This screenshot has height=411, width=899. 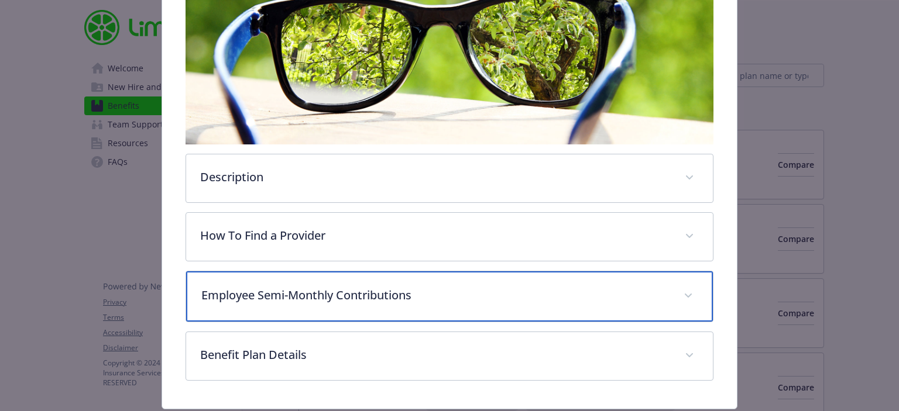 I want to click on p: Benefit Plan Details, so click(x=435, y=355).